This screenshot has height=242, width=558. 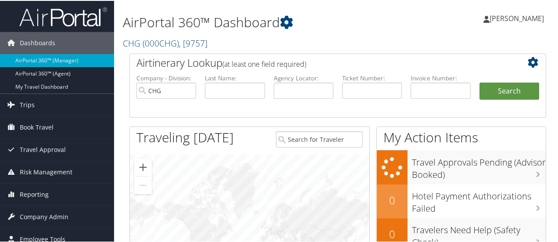 What do you see at coordinates (193, 42) in the screenshot?
I see `span: , [ 9757 ]` at bounding box center [193, 42].